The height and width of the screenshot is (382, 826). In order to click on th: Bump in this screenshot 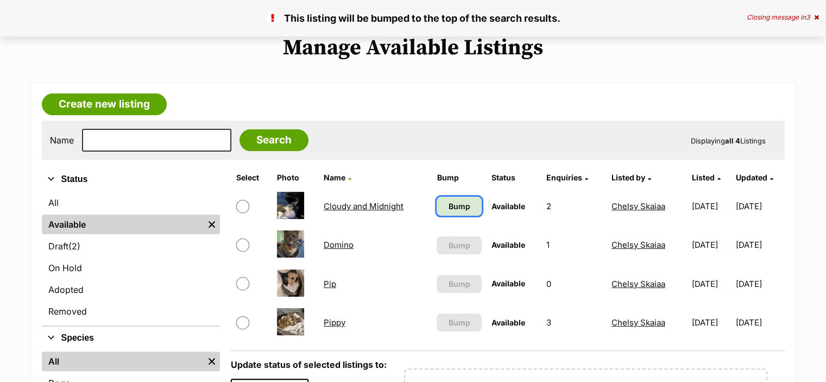, I will do `click(459, 178)`.